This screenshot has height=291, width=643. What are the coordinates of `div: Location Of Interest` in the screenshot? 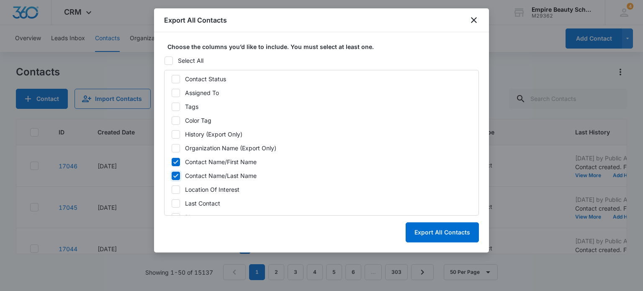 It's located at (212, 189).